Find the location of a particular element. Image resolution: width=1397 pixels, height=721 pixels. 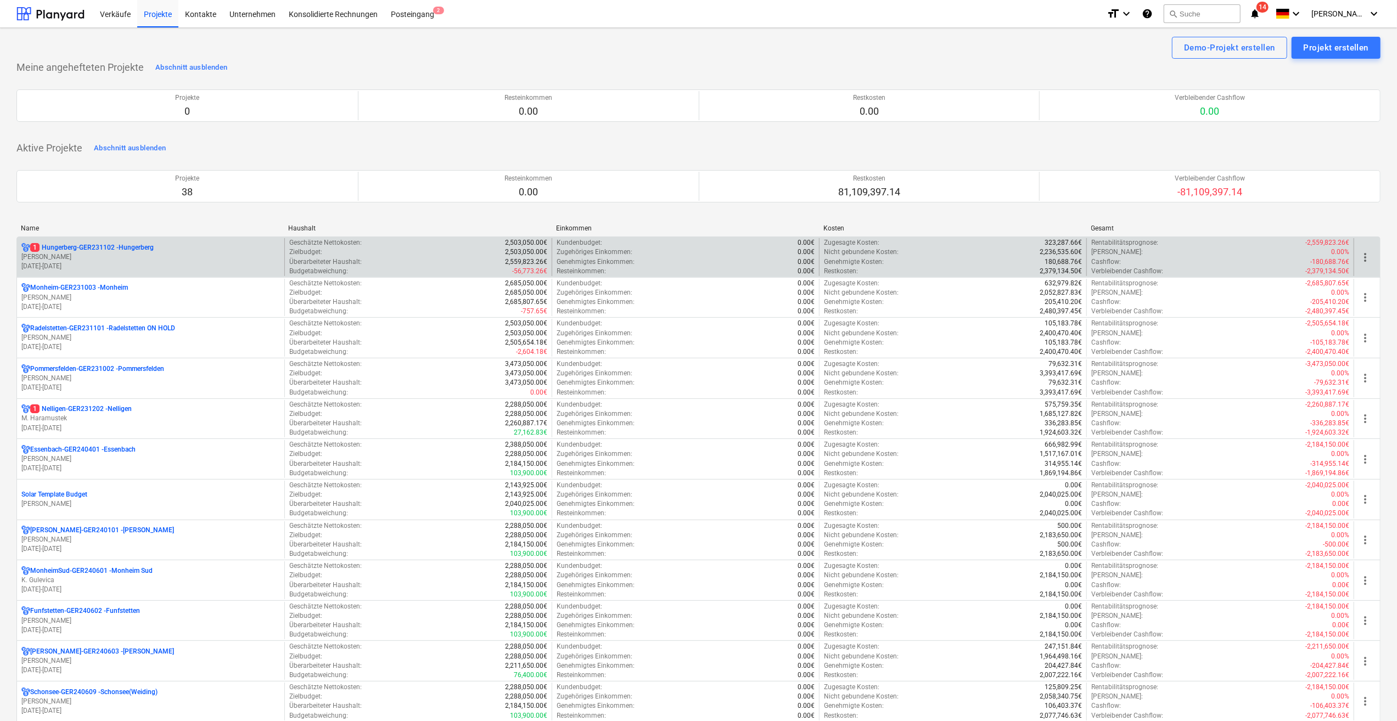

p: 1,517,167.01€ is located at coordinates (1061, 454).